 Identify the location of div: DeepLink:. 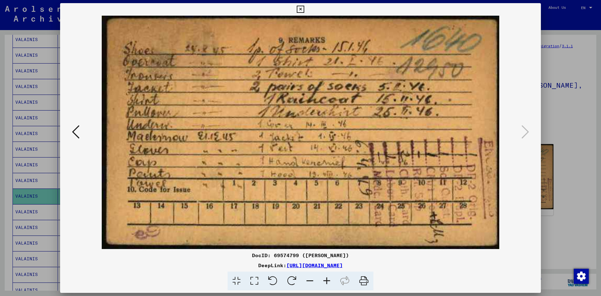
(301, 265).